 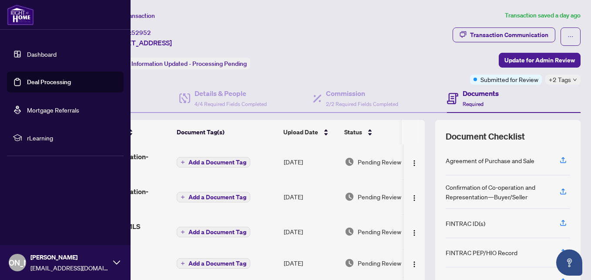 I want to click on div: FINTRAC PEP/HIO Record, so click(x=482, y=252).